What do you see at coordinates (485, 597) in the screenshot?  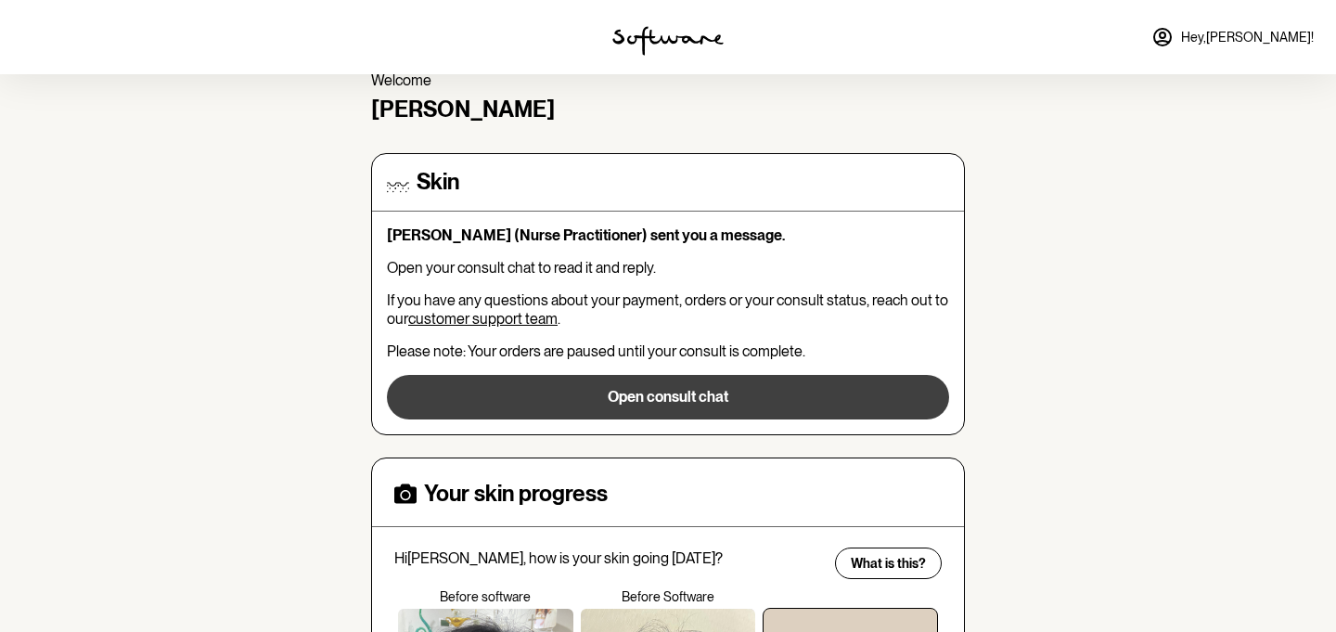 I see `p: Before software` at bounding box center [485, 597].